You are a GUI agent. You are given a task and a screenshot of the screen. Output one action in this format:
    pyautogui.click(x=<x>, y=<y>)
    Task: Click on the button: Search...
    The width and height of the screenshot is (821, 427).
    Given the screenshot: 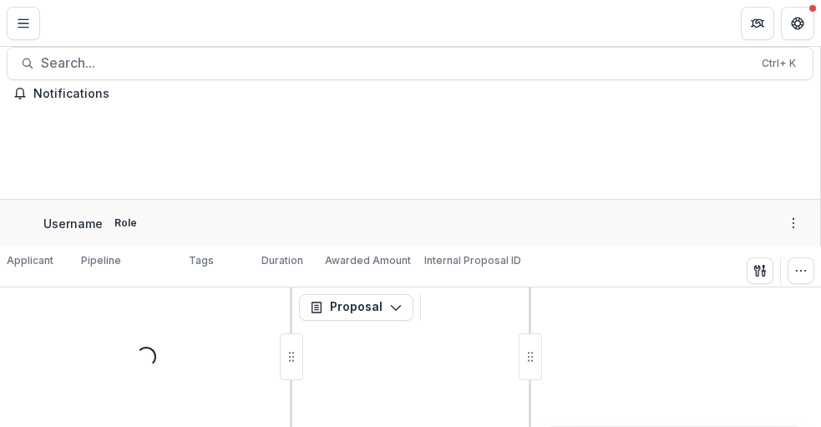 What is the action you would take?
    pyautogui.click(x=410, y=63)
    